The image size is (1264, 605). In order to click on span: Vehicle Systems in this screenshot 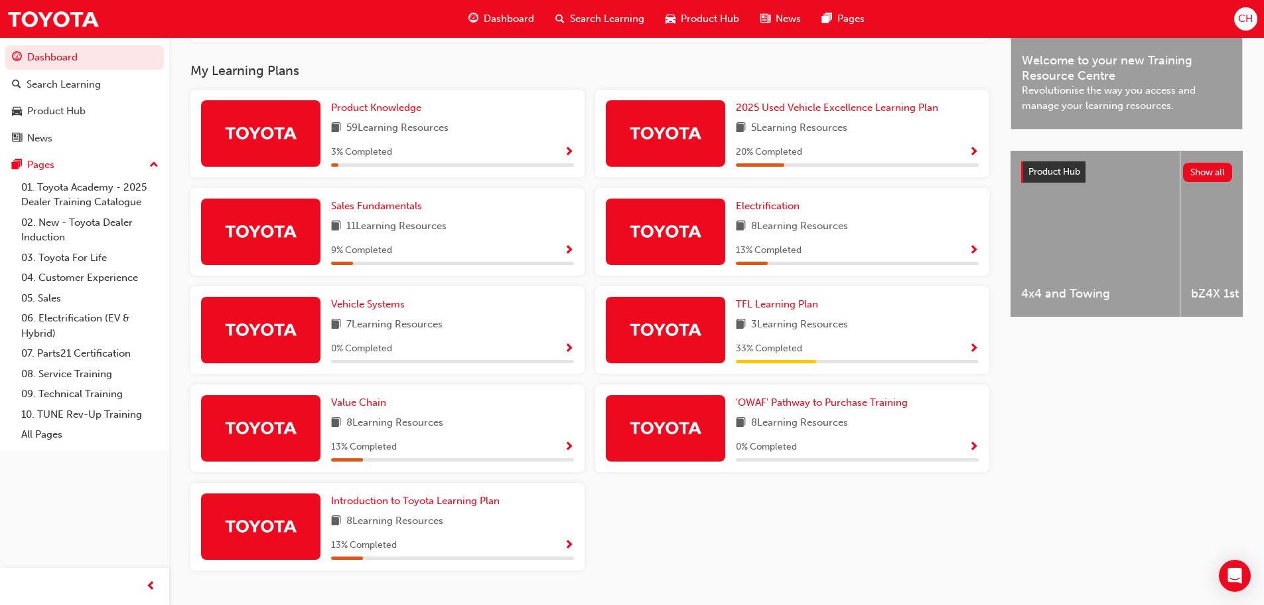, I will do `click(368, 304)`.